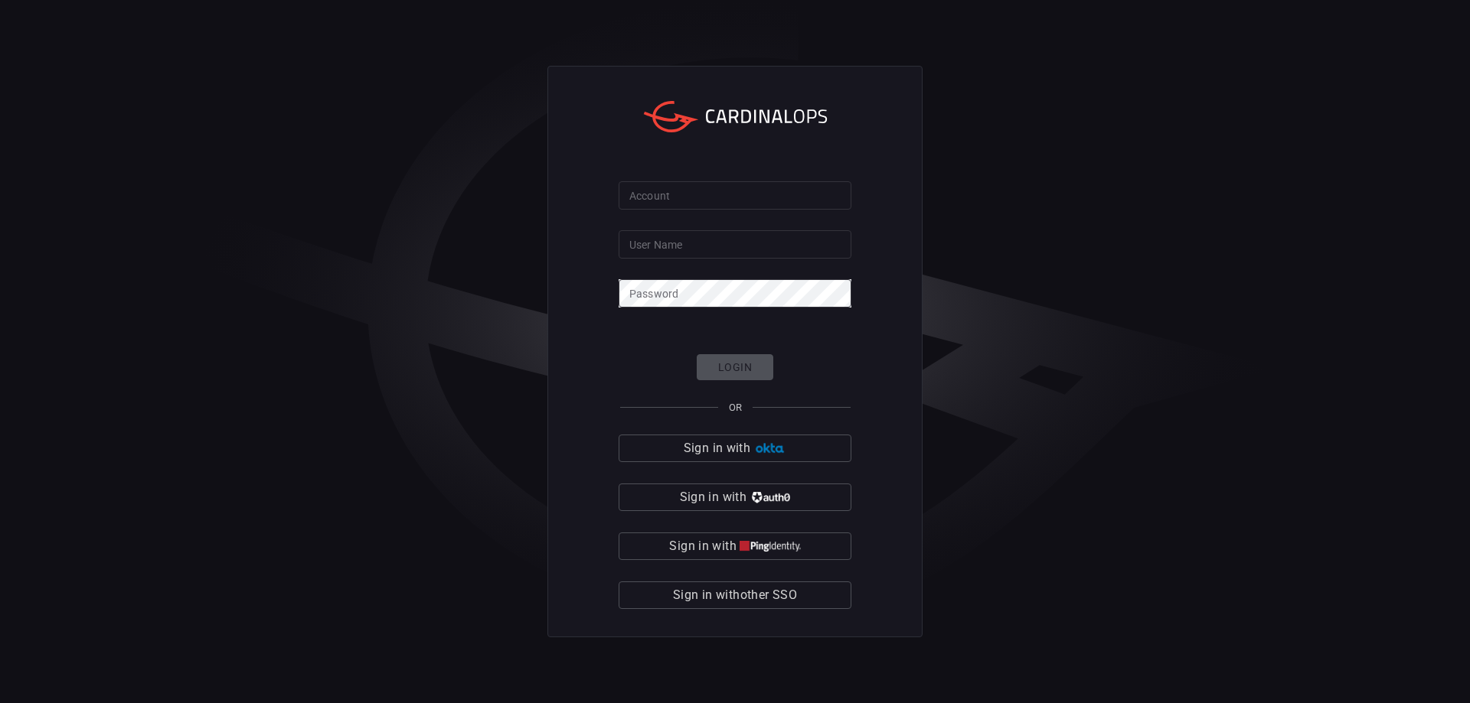 This screenshot has width=1470, height=703. What do you see at coordinates (735, 195) in the screenshot?
I see `input: Type your account` at bounding box center [735, 195].